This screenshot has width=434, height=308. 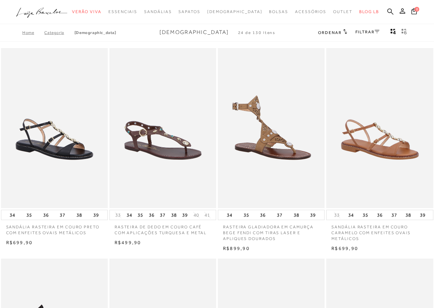 What do you see at coordinates (368, 32) in the screenshot?
I see `a: FILTRAR` at bounding box center [368, 32].